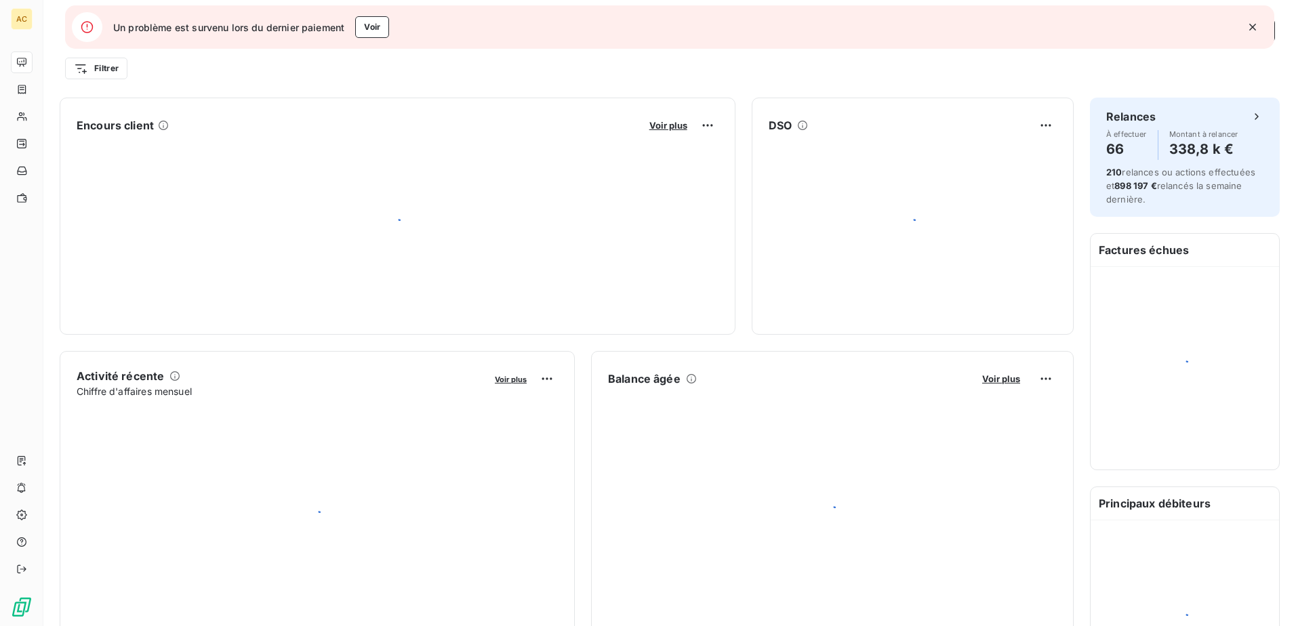 The image size is (1296, 626). What do you see at coordinates (115, 125) in the screenshot?
I see `h6: Encours client` at bounding box center [115, 125].